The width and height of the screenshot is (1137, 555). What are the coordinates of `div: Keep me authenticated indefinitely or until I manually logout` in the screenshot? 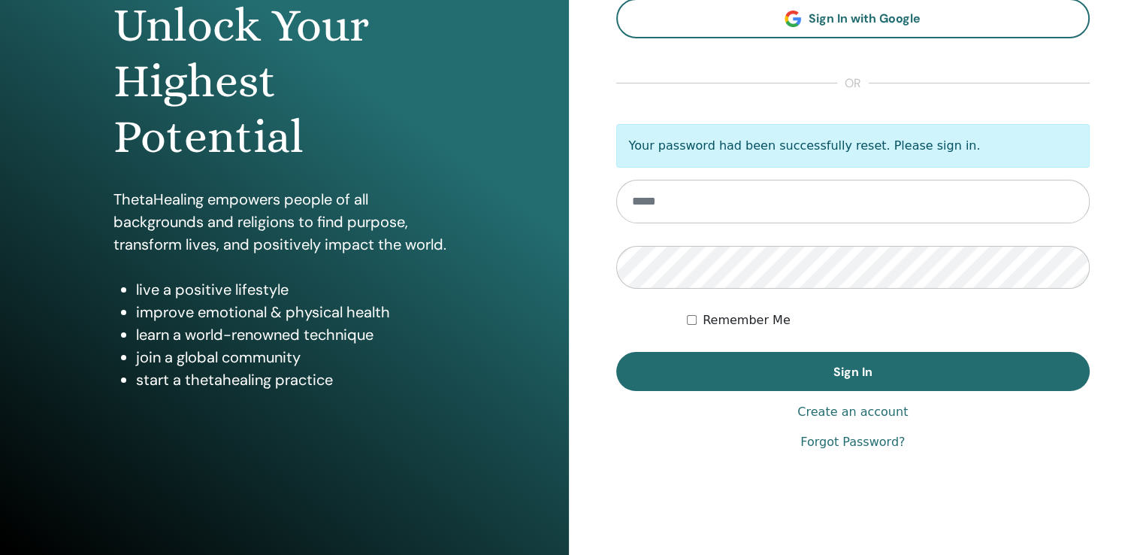 It's located at (889, 320).